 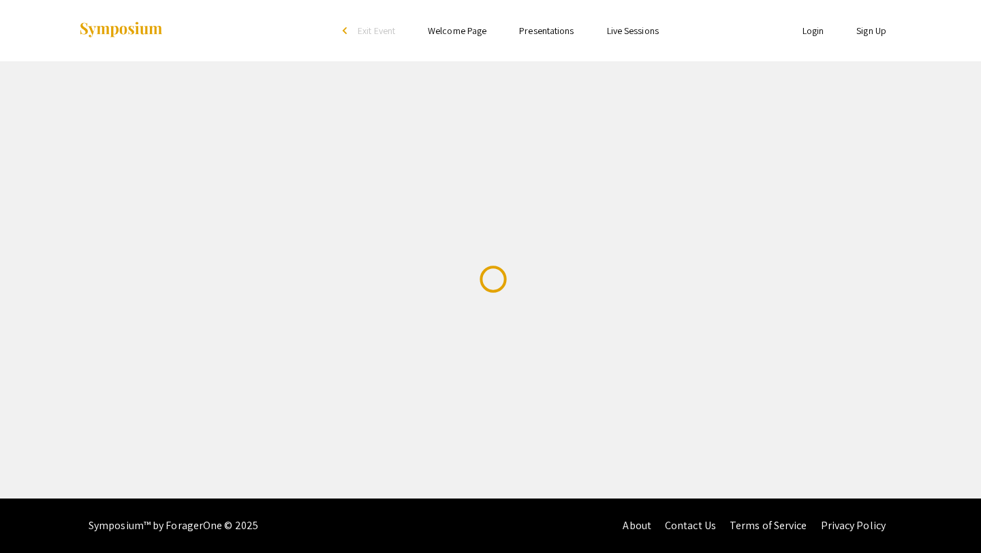 I want to click on a: Privacy Policy, so click(x=853, y=525).